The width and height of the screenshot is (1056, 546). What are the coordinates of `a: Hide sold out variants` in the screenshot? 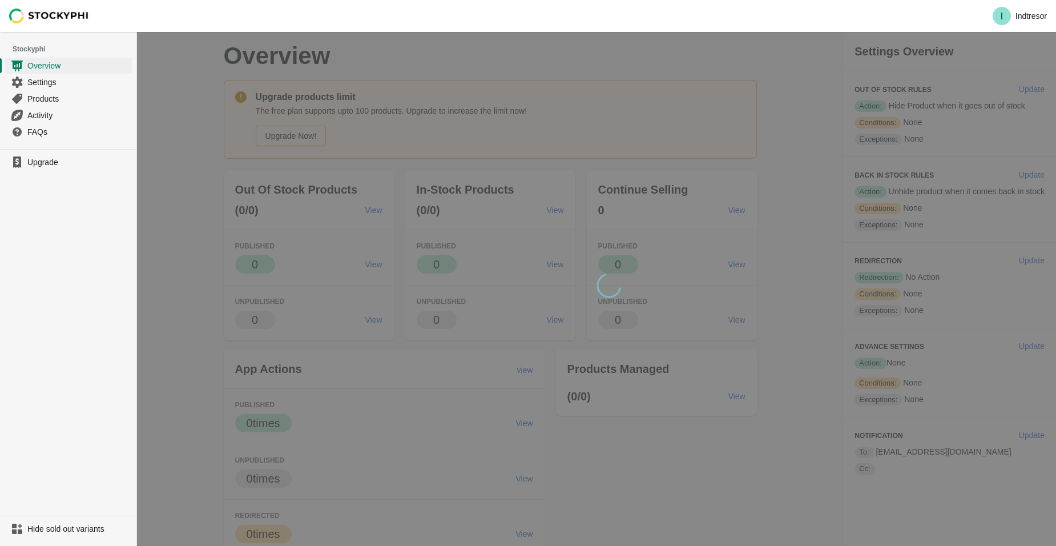 It's located at (68, 529).